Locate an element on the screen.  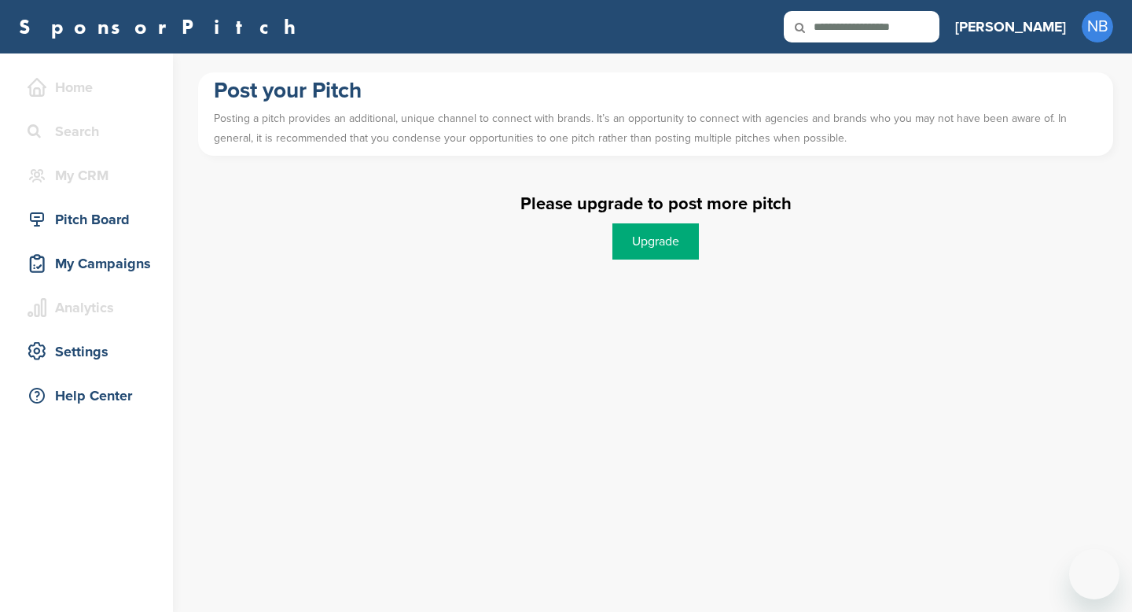
a: My CRM is located at coordinates (86, 175).